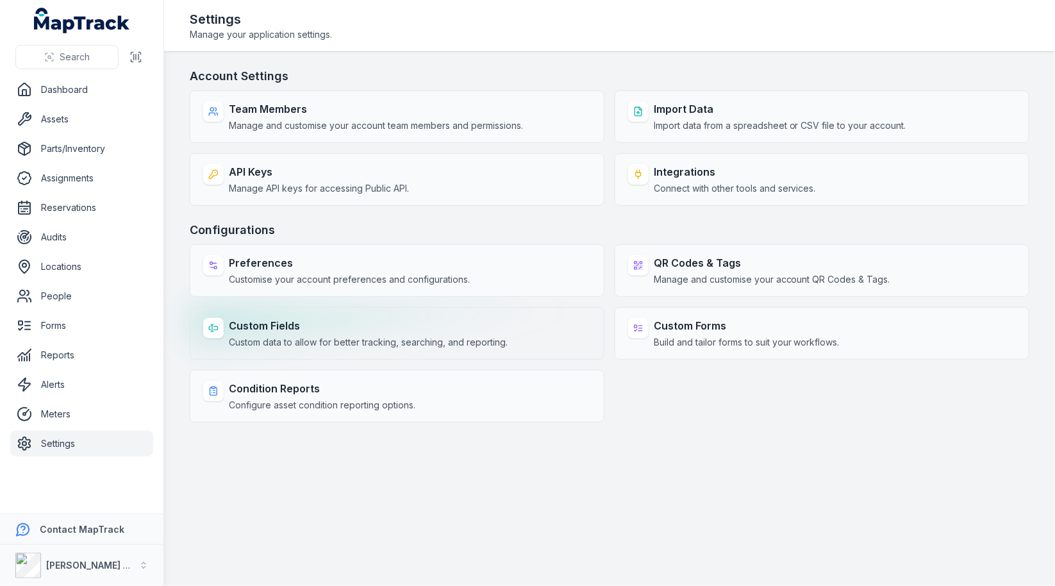 The width and height of the screenshot is (1055, 586). I want to click on a: Dashboard, so click(81, 90).